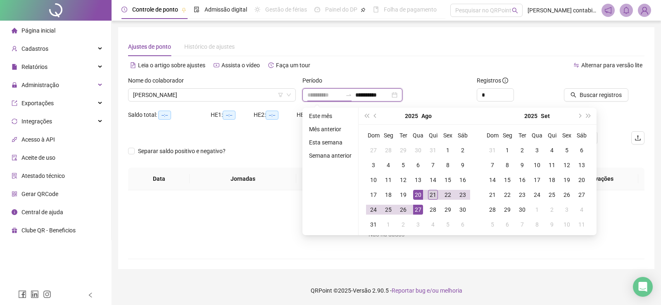  I want to click on td: 2025-08-12, so click(403, 180).